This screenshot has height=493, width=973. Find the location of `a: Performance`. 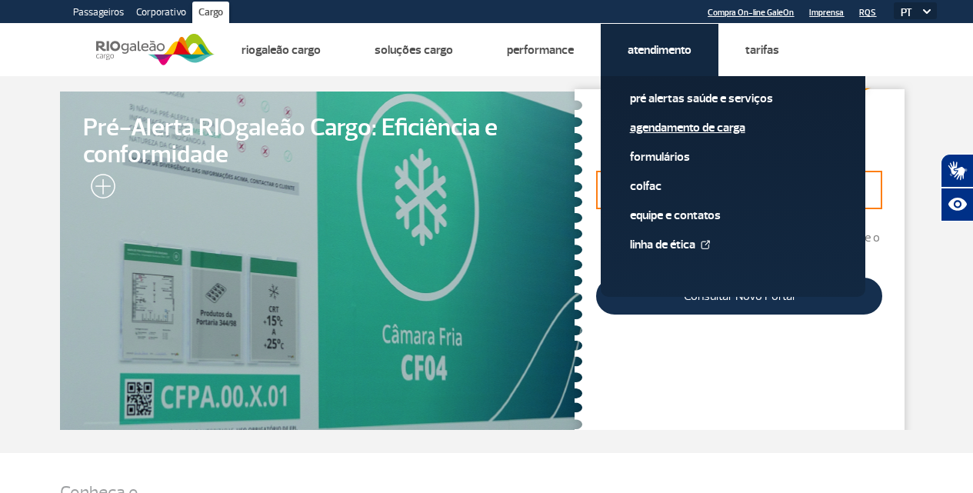

a: Performance is located at coordinates (540, 50).